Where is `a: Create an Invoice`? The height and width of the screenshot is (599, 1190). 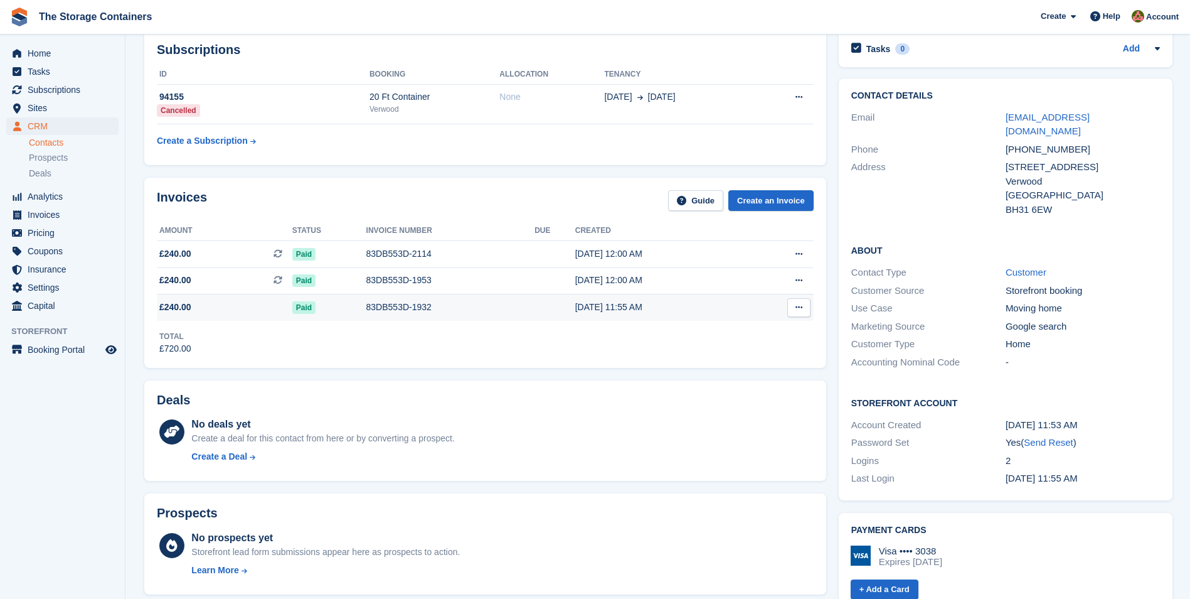
a: Create an Invoice is located at coordinates (771, 200).